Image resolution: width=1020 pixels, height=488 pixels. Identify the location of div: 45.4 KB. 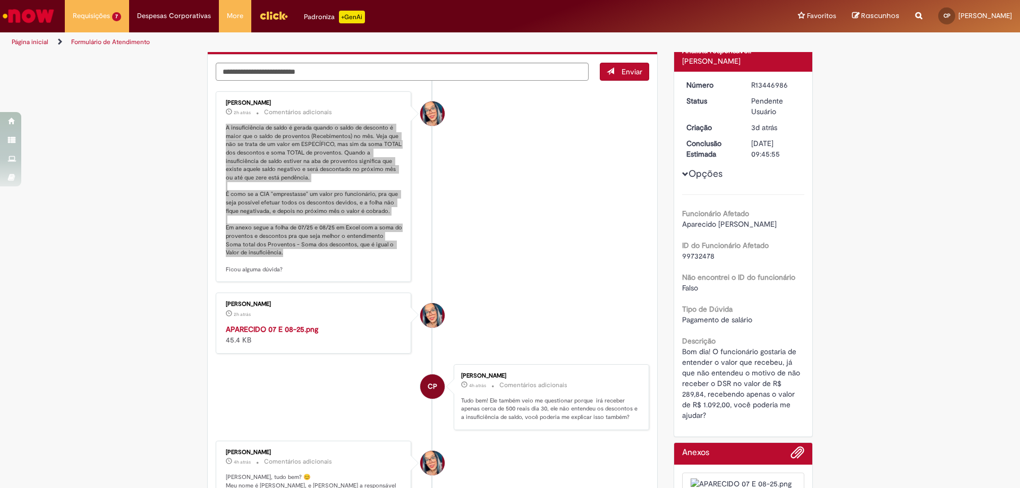
(314, 335).